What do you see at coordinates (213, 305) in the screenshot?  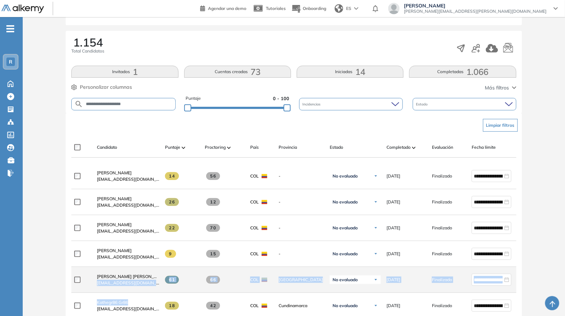 I see `span: 42` at bounding box center [213, 305].